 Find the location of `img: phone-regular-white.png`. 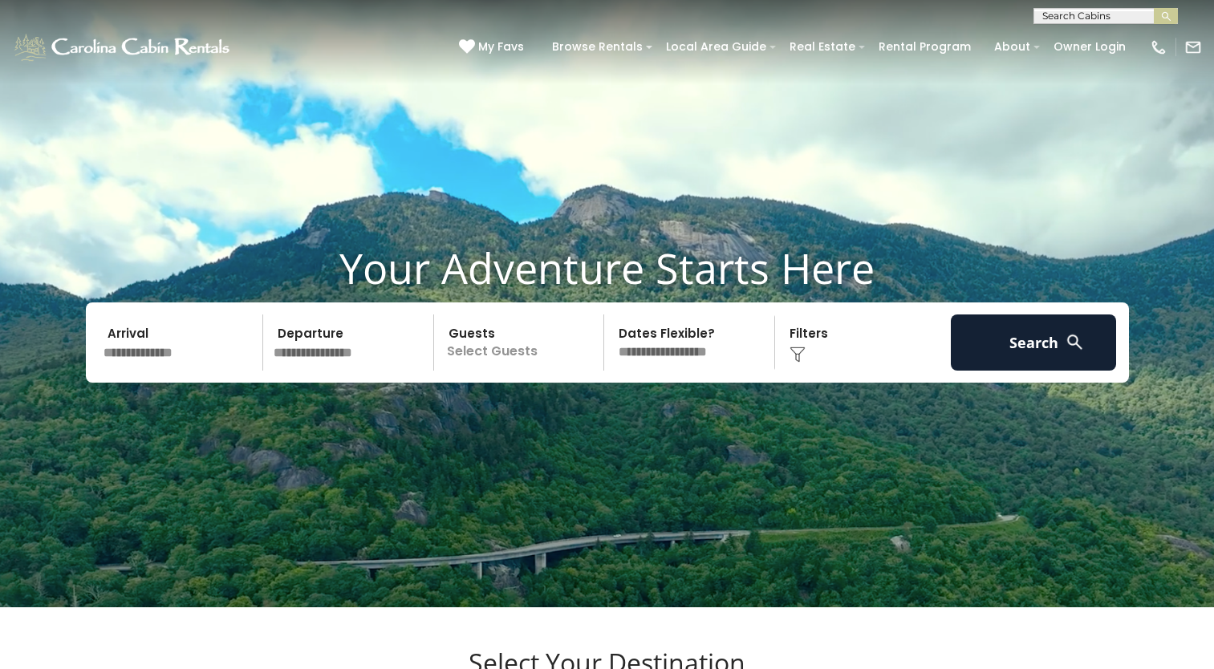

img: phone-regular-white.png is located at coordinates (1159, 47).